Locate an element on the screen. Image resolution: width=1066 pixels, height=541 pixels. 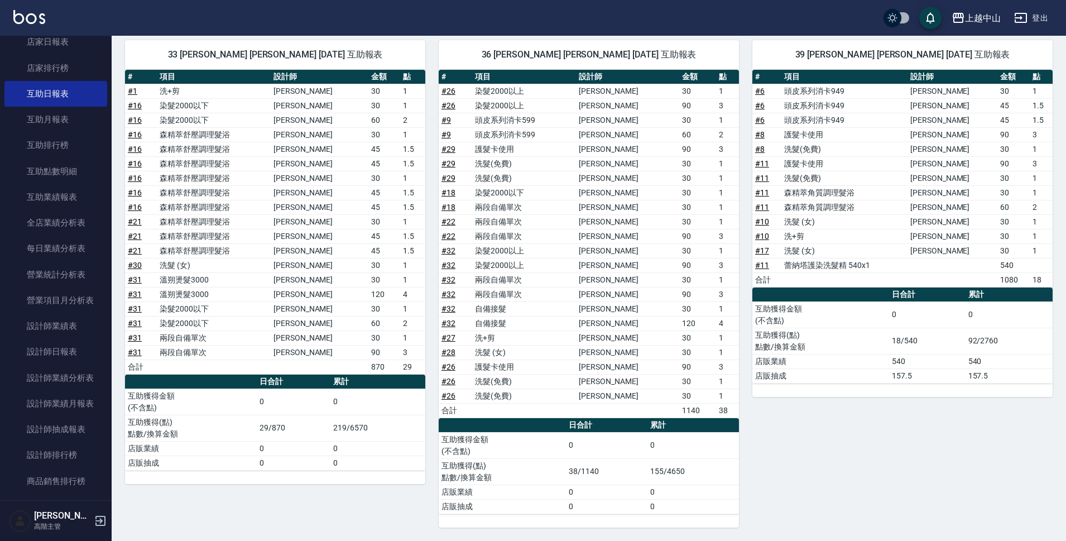
a: #6 is located at coordinates (759, 105).